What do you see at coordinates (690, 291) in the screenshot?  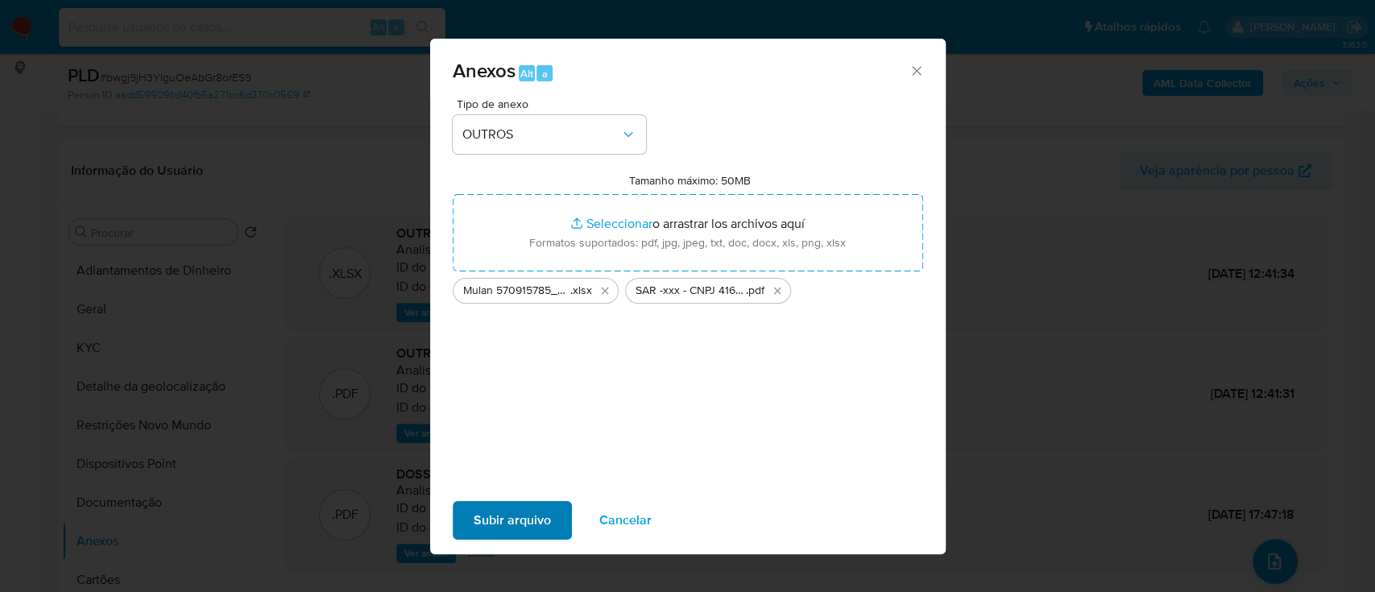 I see `span: SAR -xxx - CNPJ 41687472000141 - TETERECOSS LTDA` at bounding box center [690, 291].